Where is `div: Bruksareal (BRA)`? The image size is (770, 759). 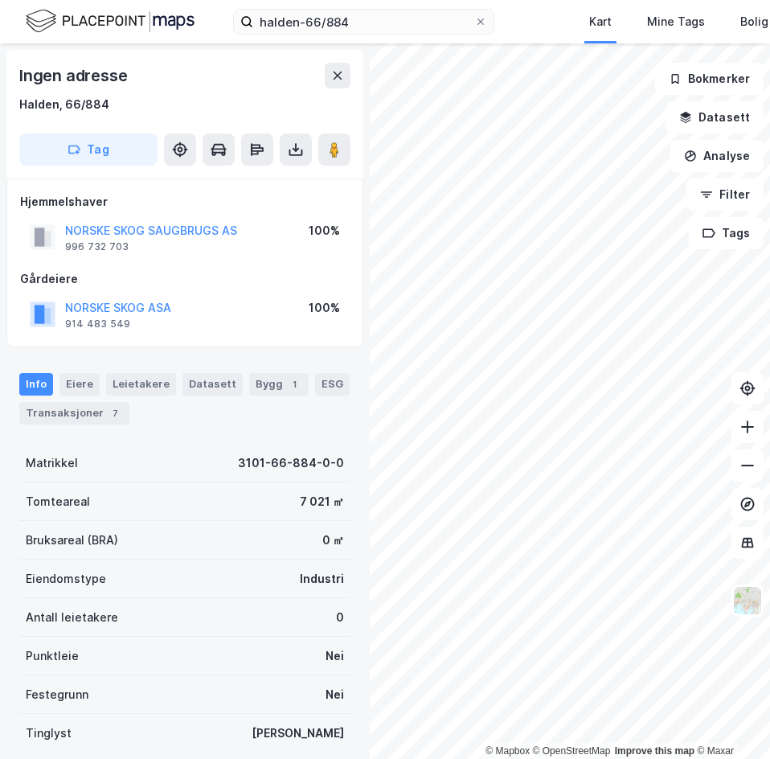 div: Bruksareal (BRA) is located at coordinates (72, 540).